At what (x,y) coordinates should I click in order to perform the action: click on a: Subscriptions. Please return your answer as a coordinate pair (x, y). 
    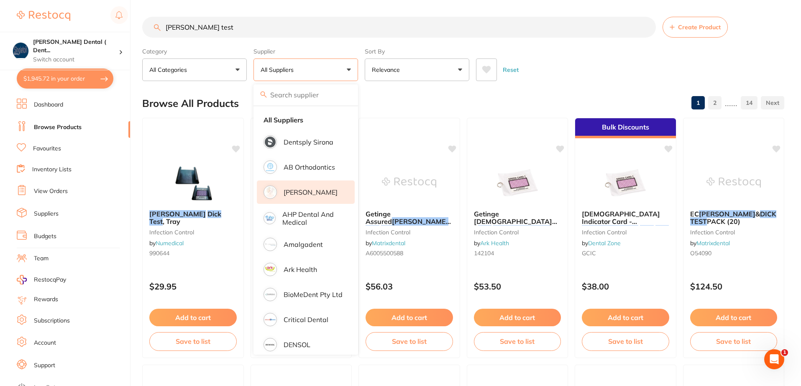
    Looking at the image, I should click on (52, 321).